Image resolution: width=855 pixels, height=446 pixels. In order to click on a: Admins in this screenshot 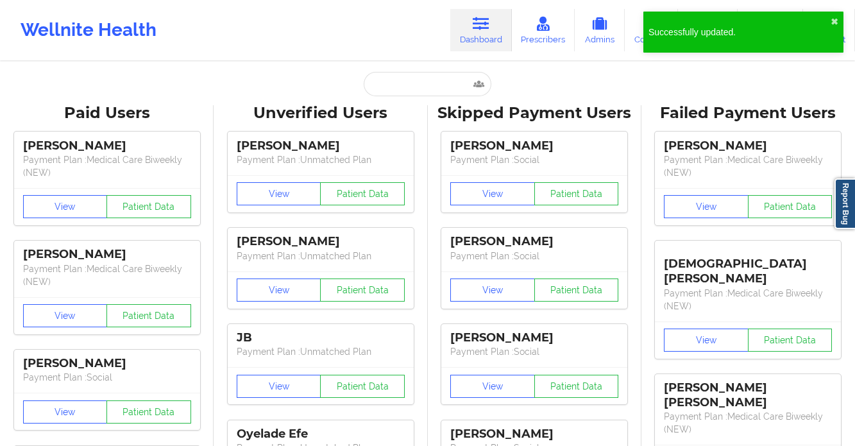, I will do `click(600, 30)`.